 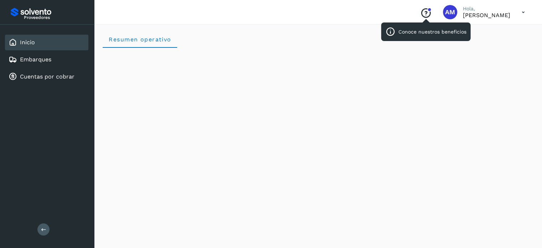 What do you see at coordinates (47, 76) in the screenshot?
I see `a: Cuentas por cobrar` at bounding box center [47, 76].